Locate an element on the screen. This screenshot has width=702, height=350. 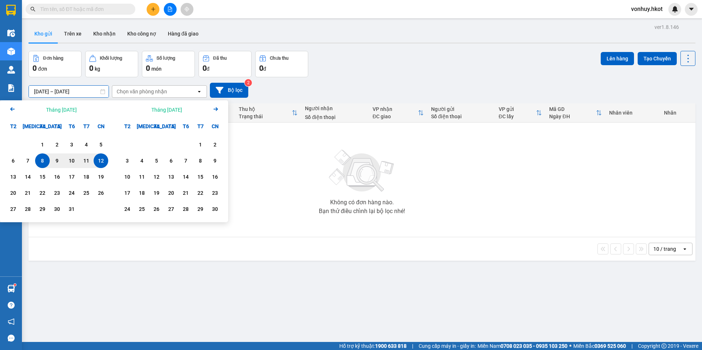
span: món is located at coordinates (157, 69).